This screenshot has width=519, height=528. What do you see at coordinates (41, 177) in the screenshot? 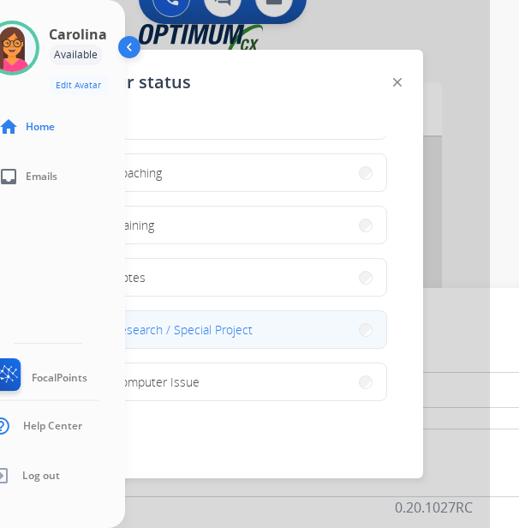
I see `span: Emails` at bounding box center [41, 177].